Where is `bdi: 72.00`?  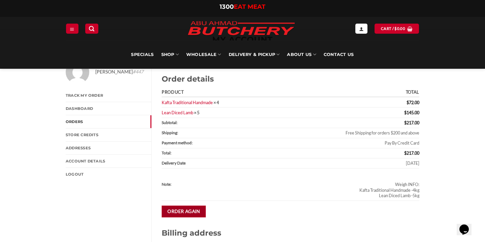 bdi: 72.00 is located at coordinates (413, 102).